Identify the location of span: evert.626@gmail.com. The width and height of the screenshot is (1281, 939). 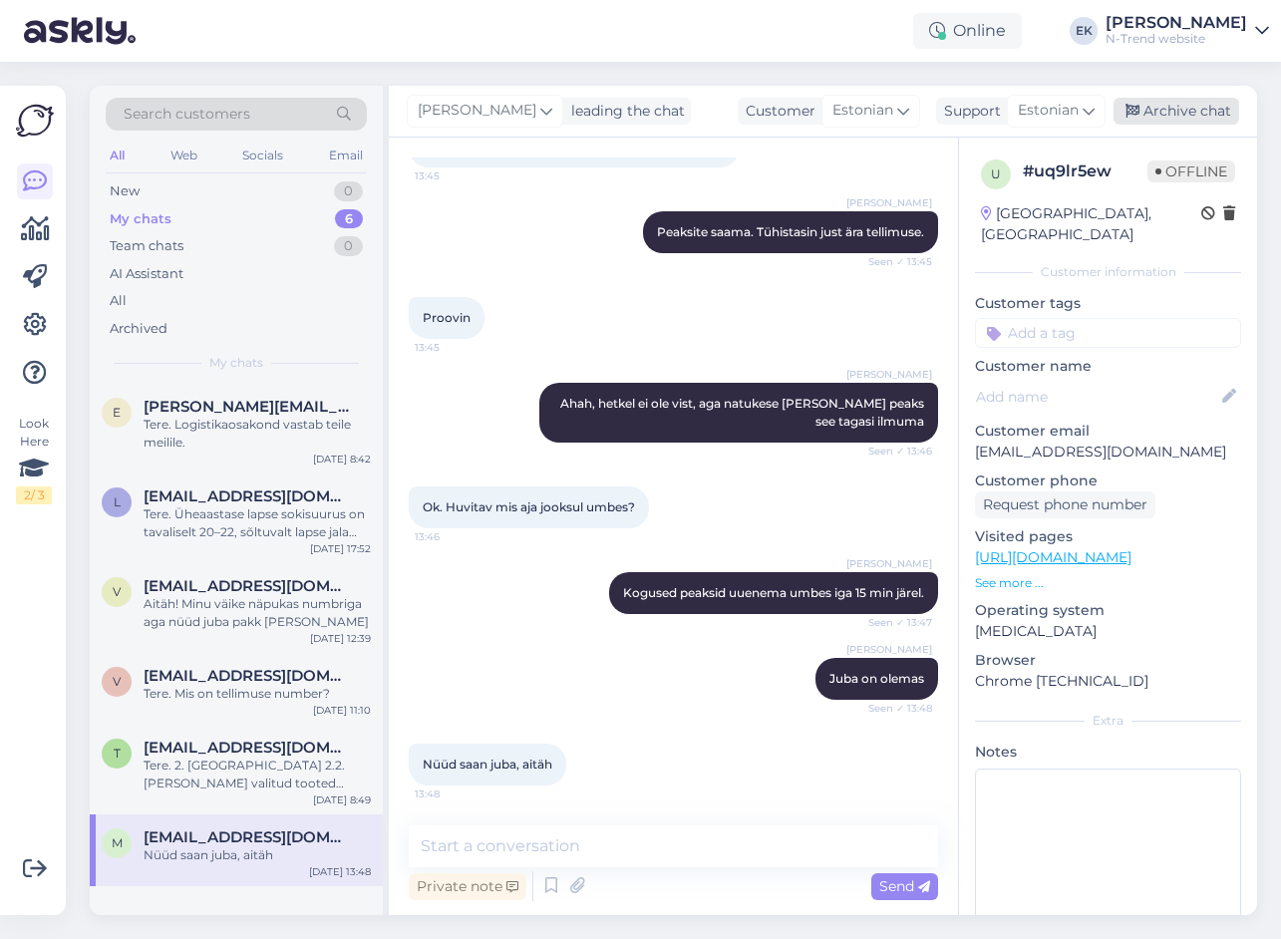
(247, 407).